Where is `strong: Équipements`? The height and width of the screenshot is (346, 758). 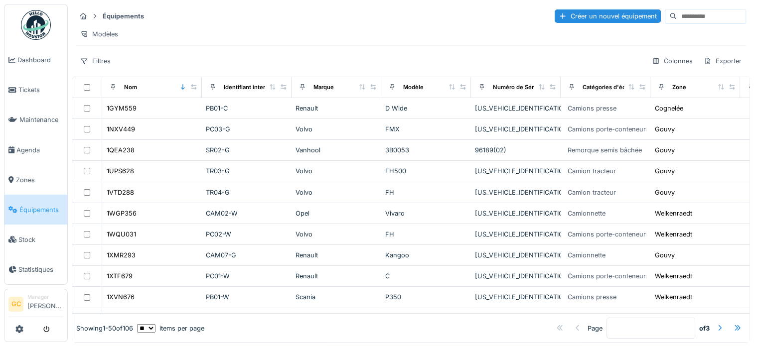
strong: Équipements is located at coordinates (123, 16).